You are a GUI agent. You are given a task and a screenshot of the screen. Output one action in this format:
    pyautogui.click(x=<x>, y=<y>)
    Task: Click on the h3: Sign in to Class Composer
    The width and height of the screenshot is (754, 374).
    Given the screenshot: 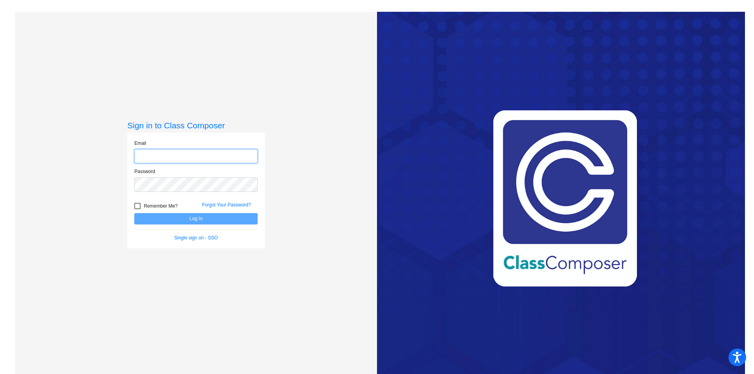 What is the action you would take?
    pyautogui.click(x=196, y=125)
    